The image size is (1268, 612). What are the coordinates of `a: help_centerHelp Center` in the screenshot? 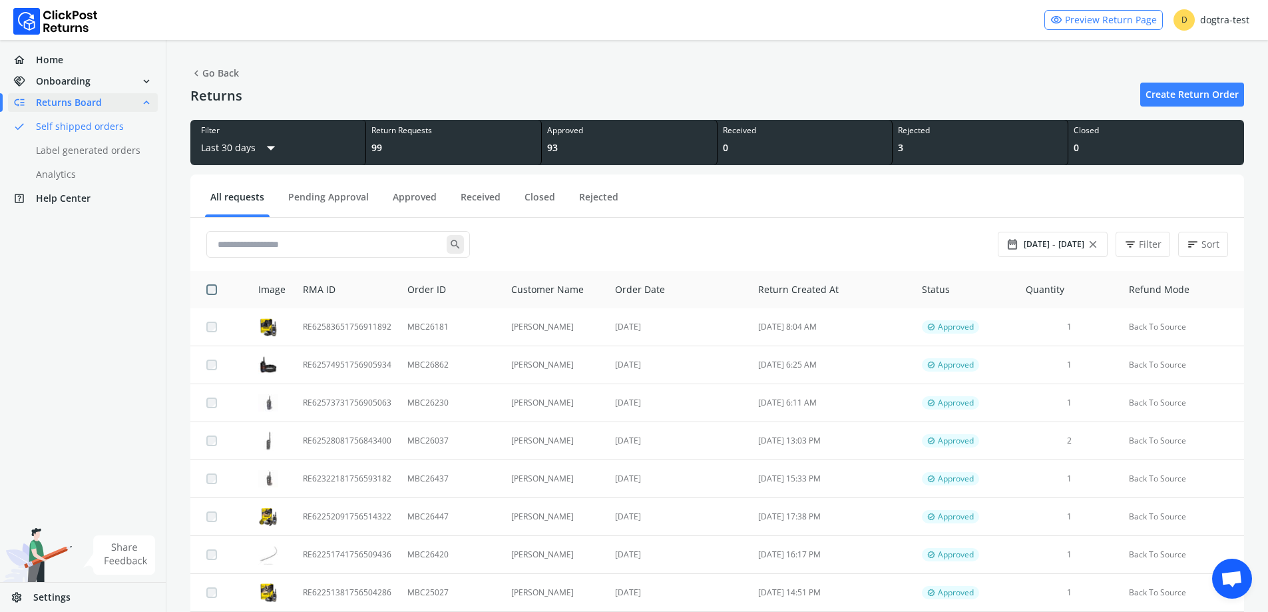 It's located at (83, 198).